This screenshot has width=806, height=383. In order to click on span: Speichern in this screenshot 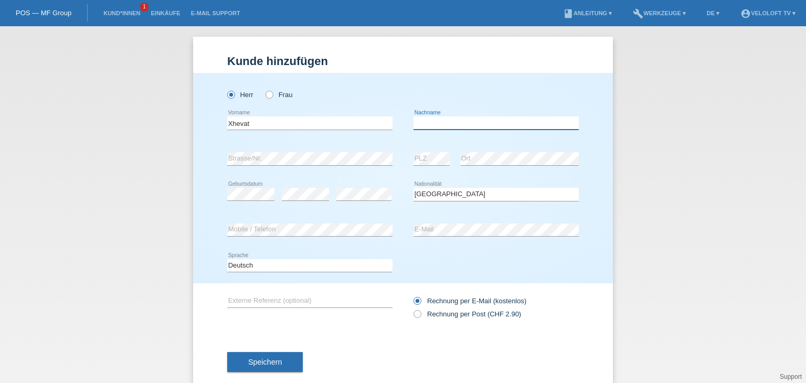, I will do `click(265, 362)`.